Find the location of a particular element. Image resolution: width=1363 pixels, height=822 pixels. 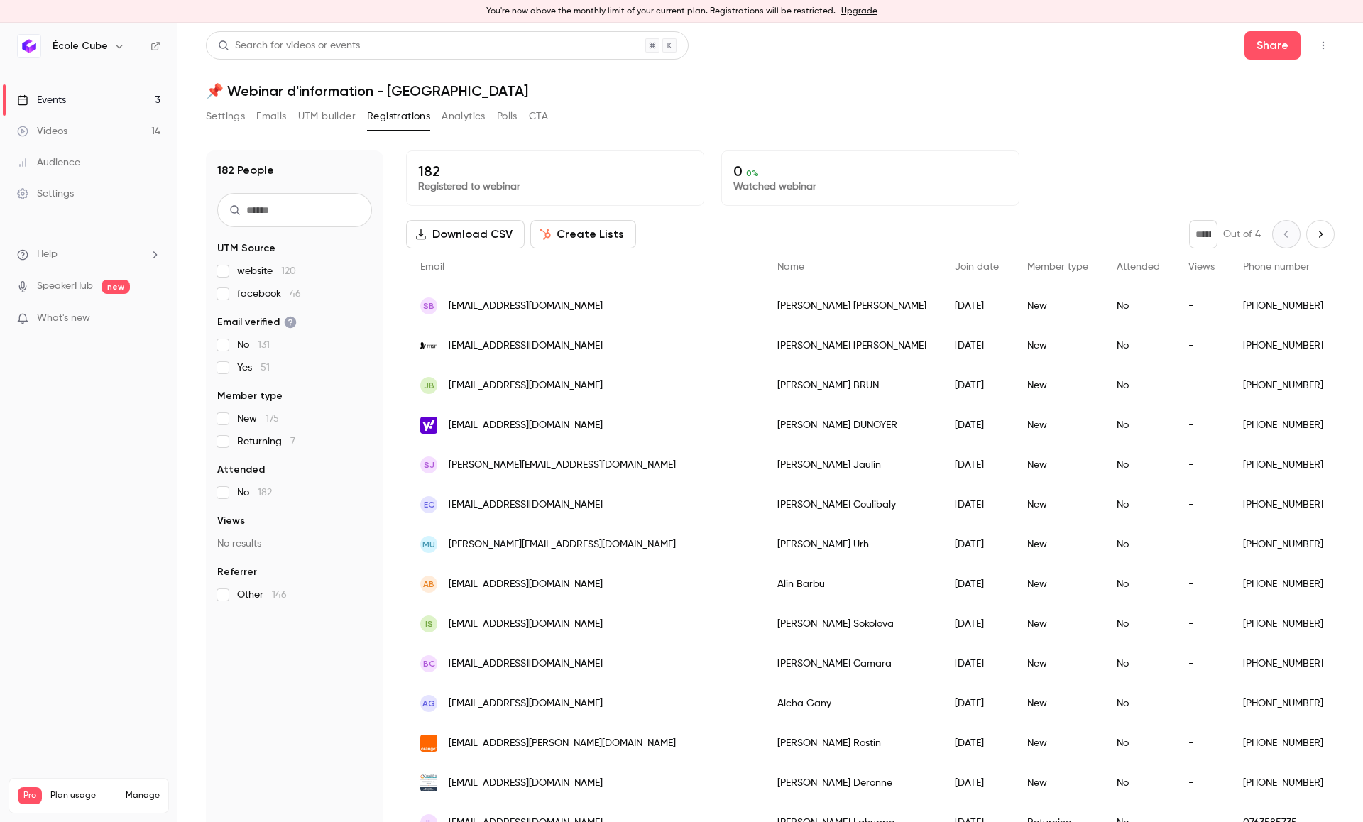

span: Yes is located at coordinates (253, 368).